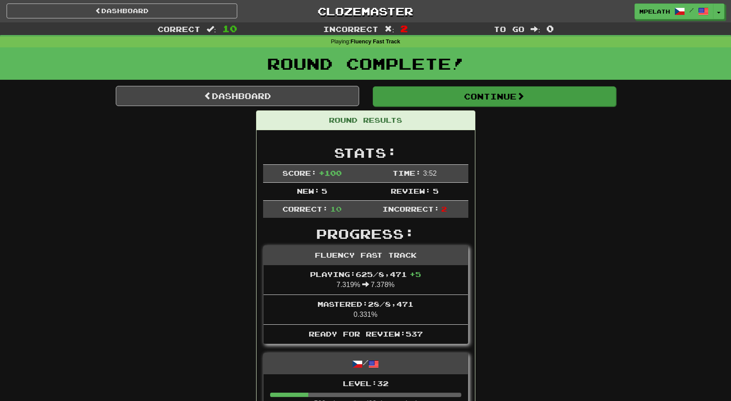 This screenshot has width=731, height=401. I want to click on span: Level: 32, so click(366, 383).